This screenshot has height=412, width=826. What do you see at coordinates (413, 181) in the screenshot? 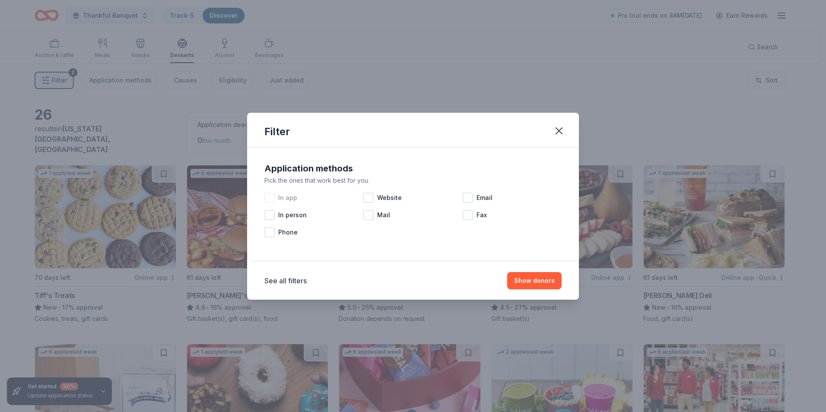
I see `div: Pick the ones that work best for you.` at bounding box center [413, 181].